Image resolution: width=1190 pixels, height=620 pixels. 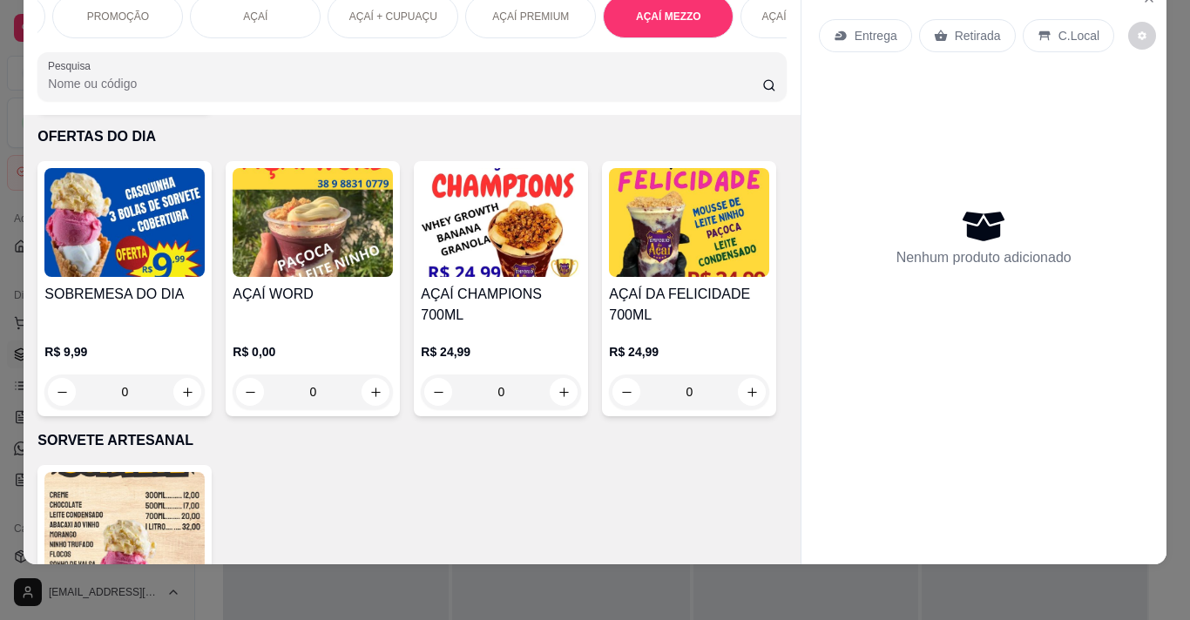 What do you see at coordinates (977, 36) in the screenshot?
I see `p: Retirada` at bounding box center [977, 36].